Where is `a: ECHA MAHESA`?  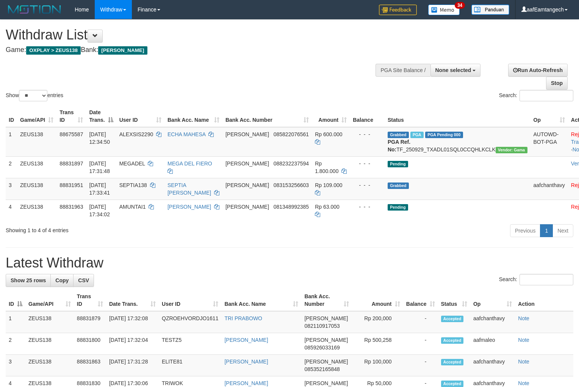
a: ECHA MAHESA is located at coordinates (186, 134).